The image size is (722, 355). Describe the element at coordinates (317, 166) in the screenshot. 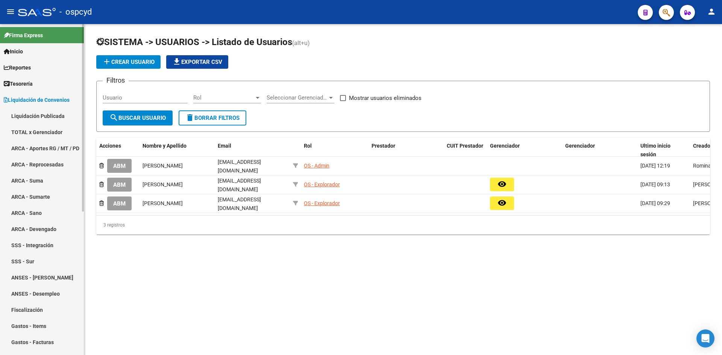

I see `div: OS - Admin` at that location.